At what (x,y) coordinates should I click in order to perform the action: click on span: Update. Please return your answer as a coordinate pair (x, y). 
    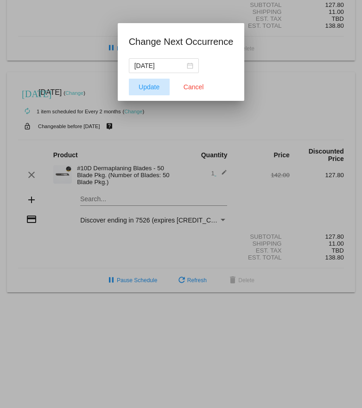
    Looking at the image, I should click on (149, 87).